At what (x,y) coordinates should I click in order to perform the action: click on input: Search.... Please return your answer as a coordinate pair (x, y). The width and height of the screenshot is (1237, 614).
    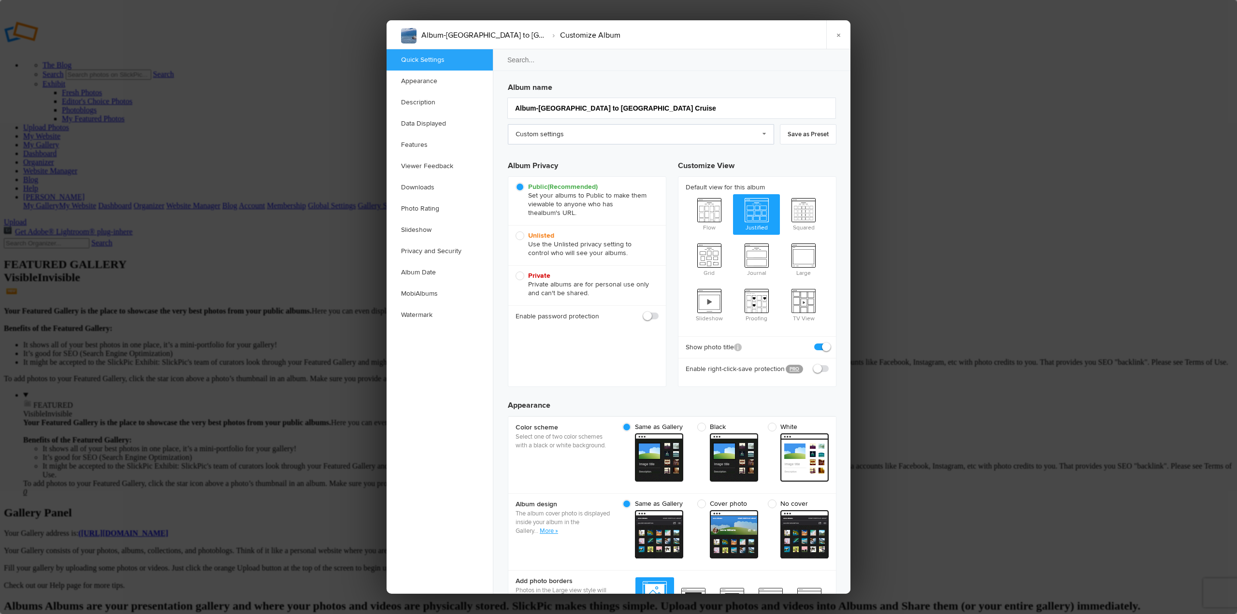
    Looking at the image, I should click on (672, 60).